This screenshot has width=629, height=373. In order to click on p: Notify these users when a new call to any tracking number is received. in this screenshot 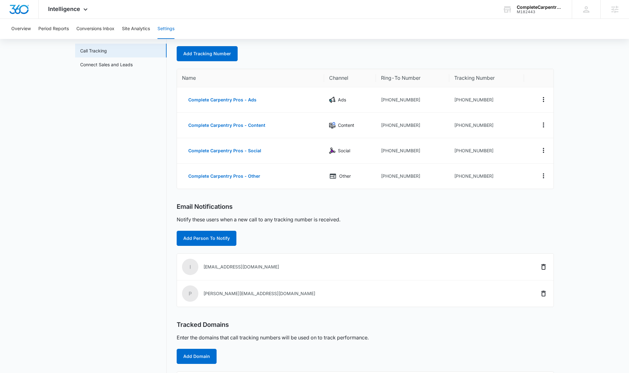, I will do `click(258, 220)`.